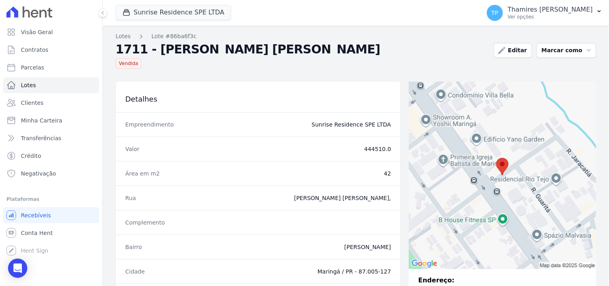 The width and height of the screenshot is (609, 286). What do you see at coordinates (35, 50) in the screenshot?
I see `span: Contratos` at bounding box center [35, 50].